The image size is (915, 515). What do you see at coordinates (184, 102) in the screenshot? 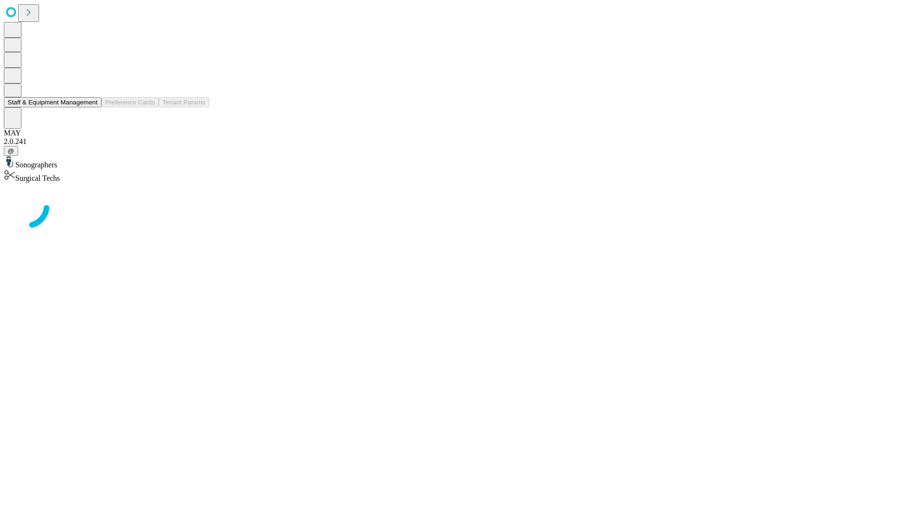
I see `button: Tenant Params` at bounding box center [184, 102].